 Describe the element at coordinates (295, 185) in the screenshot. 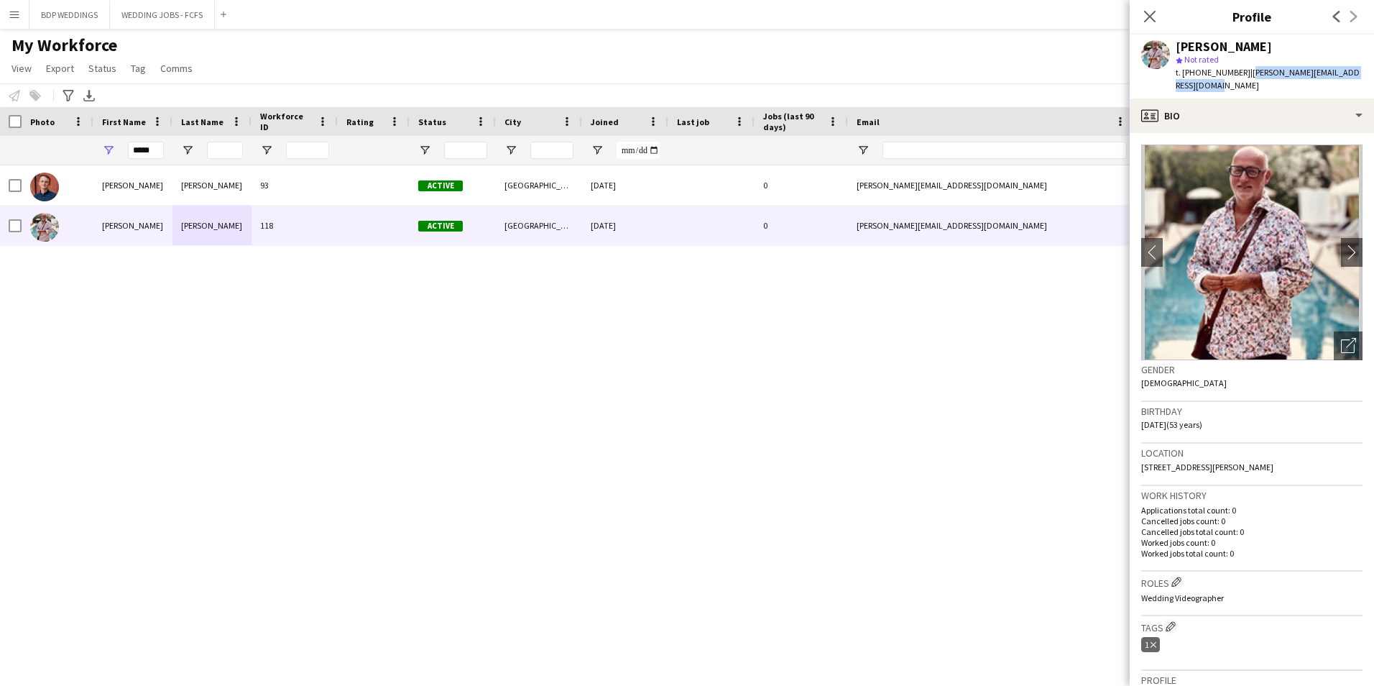

I see `div: 93` at that location.